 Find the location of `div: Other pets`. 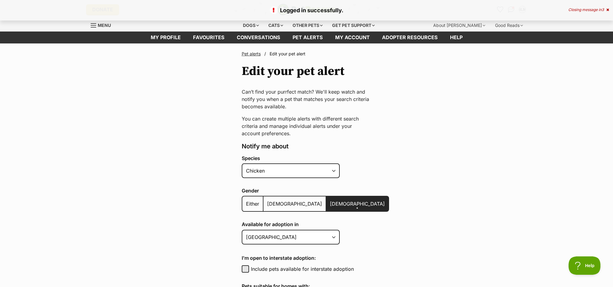

div: Other pets is located at coordinates (307, 25).